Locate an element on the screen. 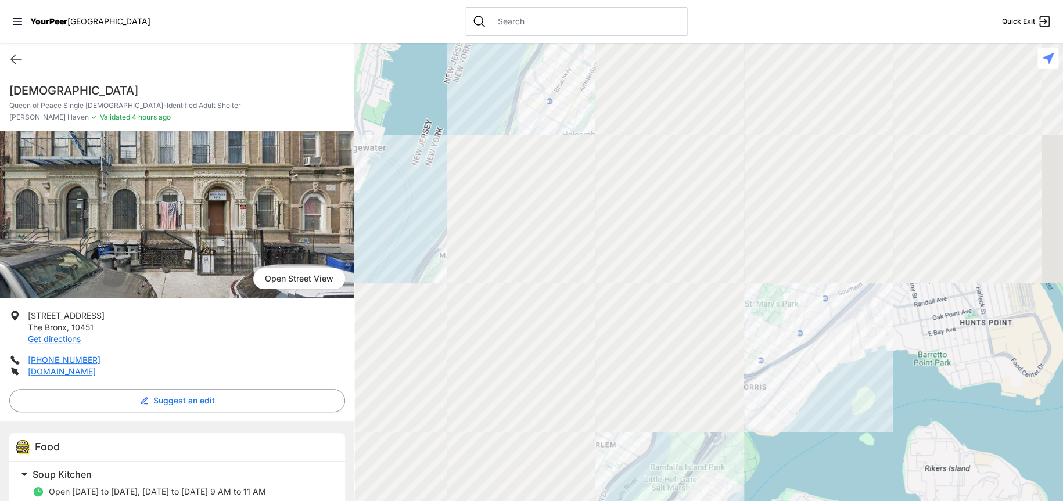 The image size is (1063, 501). span: Food is located at coordinates (47, 447).